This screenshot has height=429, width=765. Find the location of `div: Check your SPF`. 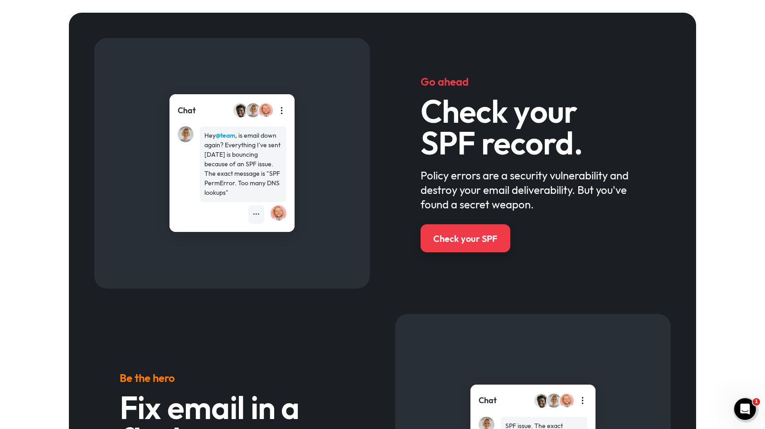

div: Check your SPF is located at coordinates (465, 239).